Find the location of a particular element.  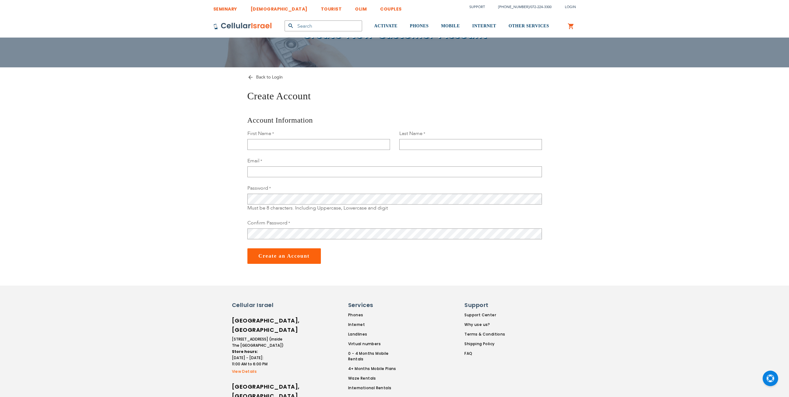

span: Create an Account is located at coordinates (284, 255).